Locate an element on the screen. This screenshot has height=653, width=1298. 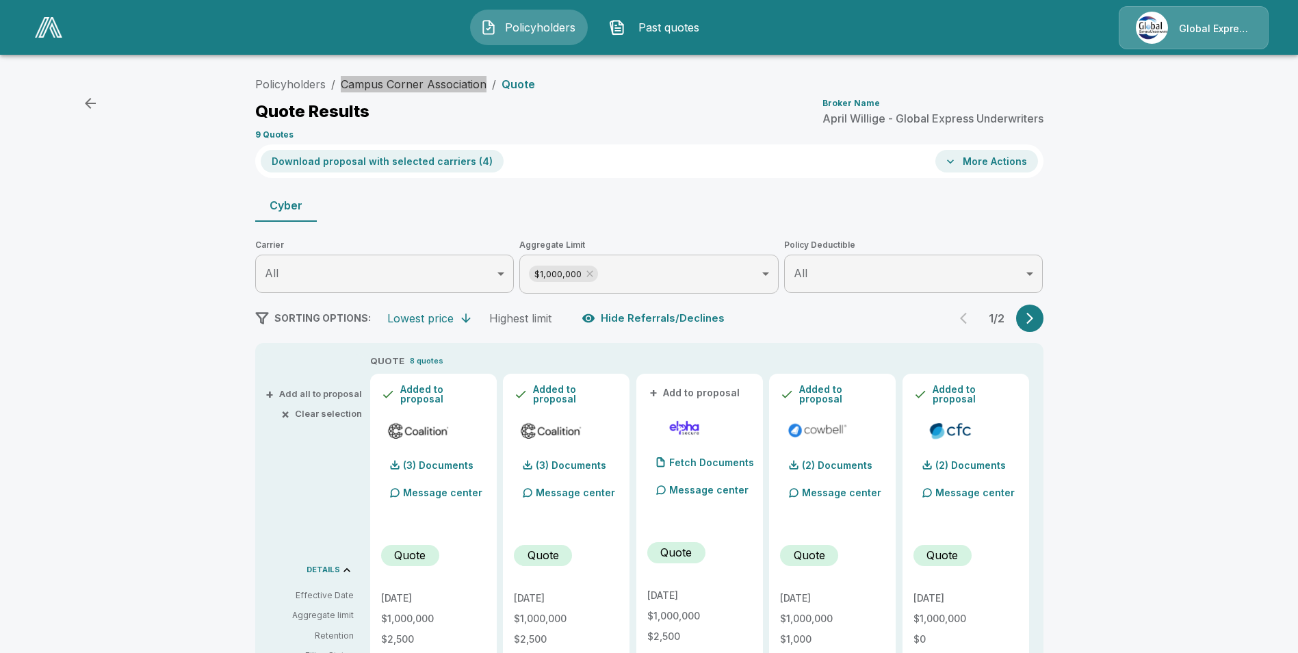
button: +Add all to proposal is located at coordinates (315, 393).